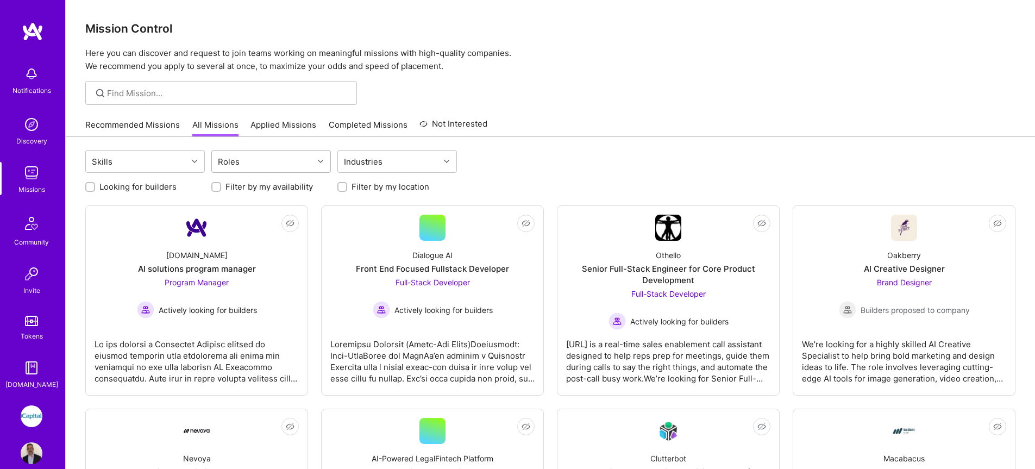 This screenshot has height=469, width=1035. I want to click on a: User Avatar, so click(32, 453).